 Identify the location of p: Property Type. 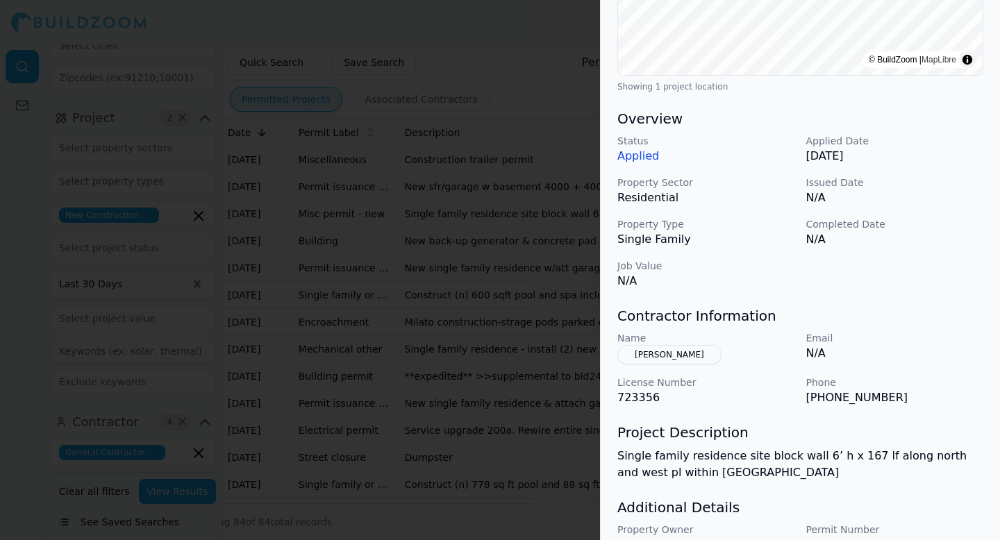
(706, 224).